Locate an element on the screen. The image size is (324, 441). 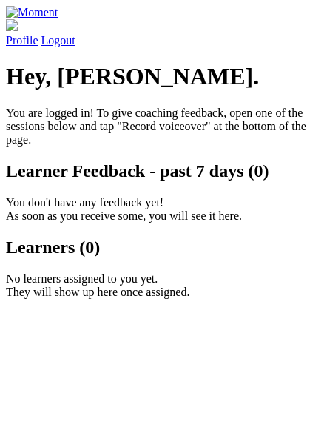
a: Logout is located at coordinates (58, 40).